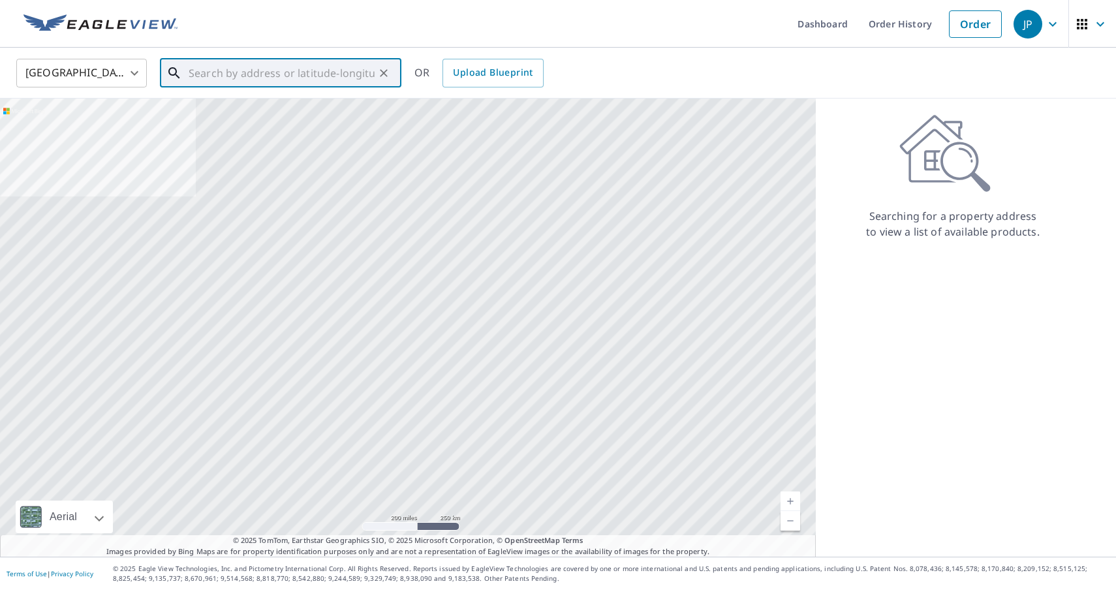 This screenshot has width=1116, height=590. What do you see at coordinates (384, 73) in the screenshot?
I see `button: Clear` at bounding box center [384, 73].